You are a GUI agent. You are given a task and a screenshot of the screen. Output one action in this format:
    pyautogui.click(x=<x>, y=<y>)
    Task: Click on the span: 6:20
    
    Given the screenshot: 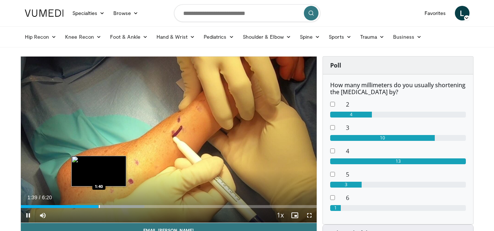 What is the action you would take?
    pyautogui.click(x=47, y=198)
    